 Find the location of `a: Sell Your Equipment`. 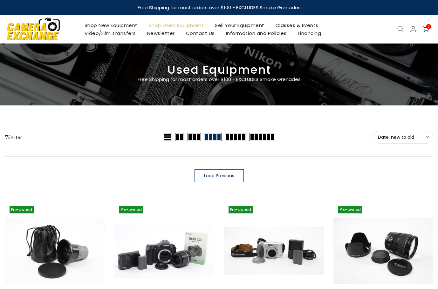

a: Sell Your Equipment is located at coordinates (240, 25).